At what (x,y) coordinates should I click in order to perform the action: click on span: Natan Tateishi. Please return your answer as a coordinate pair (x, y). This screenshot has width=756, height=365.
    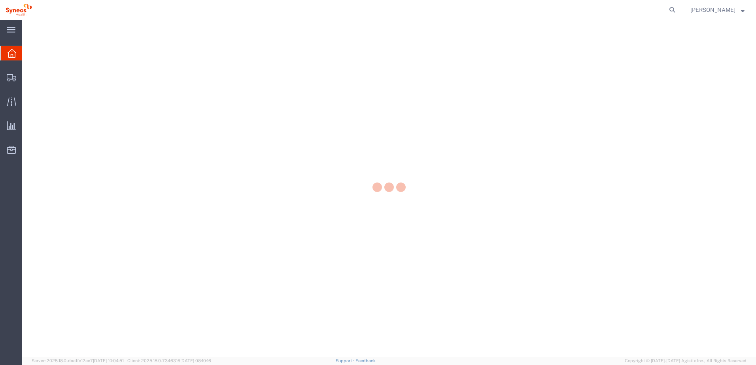
    Looking at the image, I should click on (712, 10).